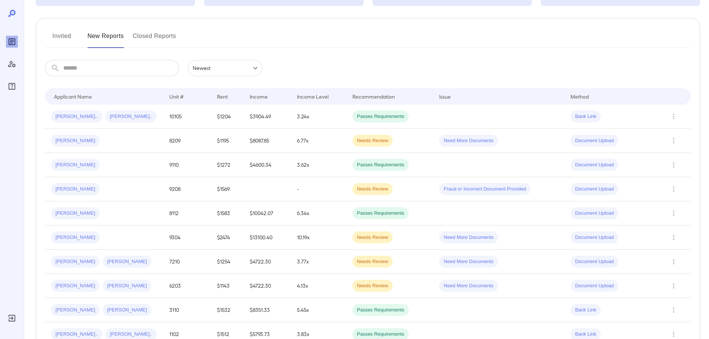 This screenshot has height=339, width=709. I want to click on td: $8351.33, so click(267, 310).